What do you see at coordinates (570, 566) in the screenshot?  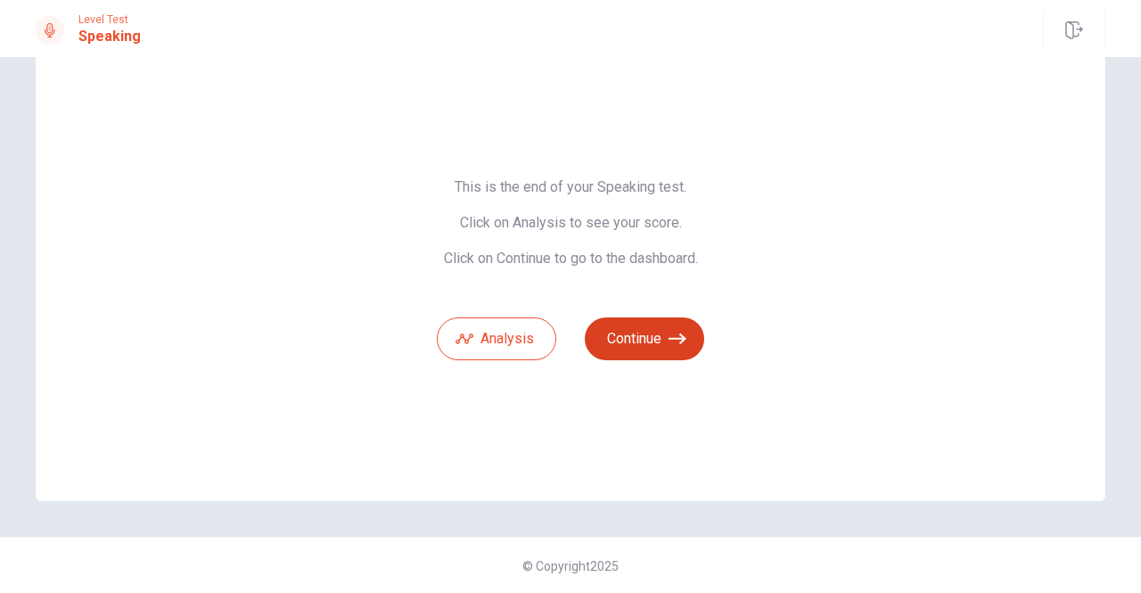 I see `span: © Copyright 2025` at bounding box center [570, 566].